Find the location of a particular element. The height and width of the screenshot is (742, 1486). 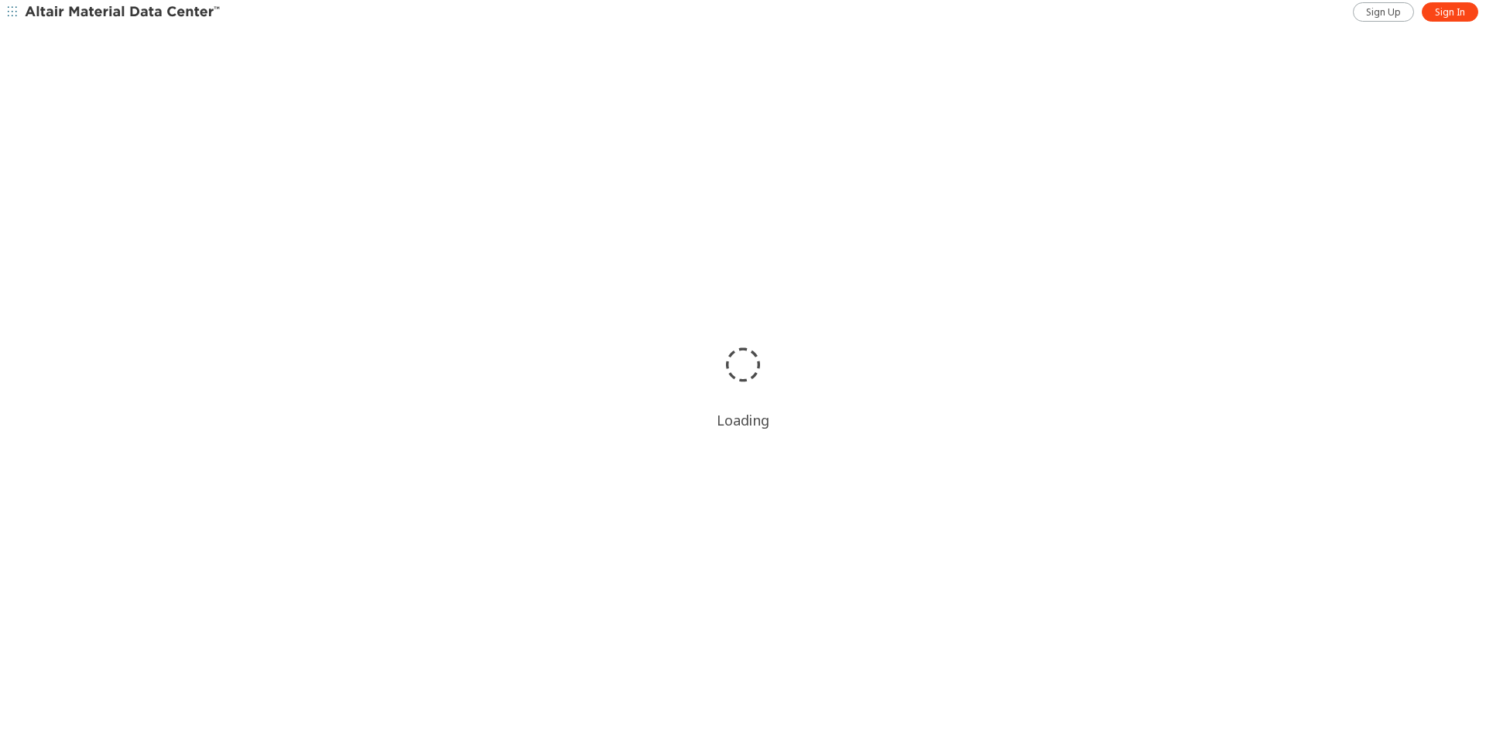

div: Loading is located at coordinates (743, 420).